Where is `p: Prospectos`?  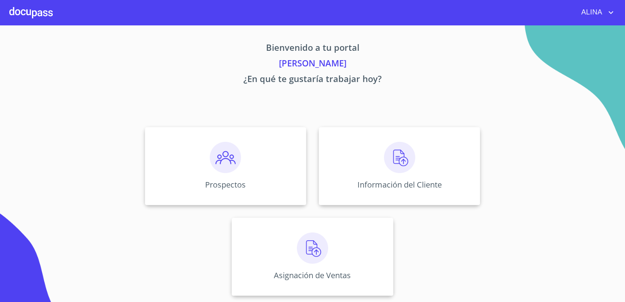 p: Prospectos is located at coordinates (225, 184).